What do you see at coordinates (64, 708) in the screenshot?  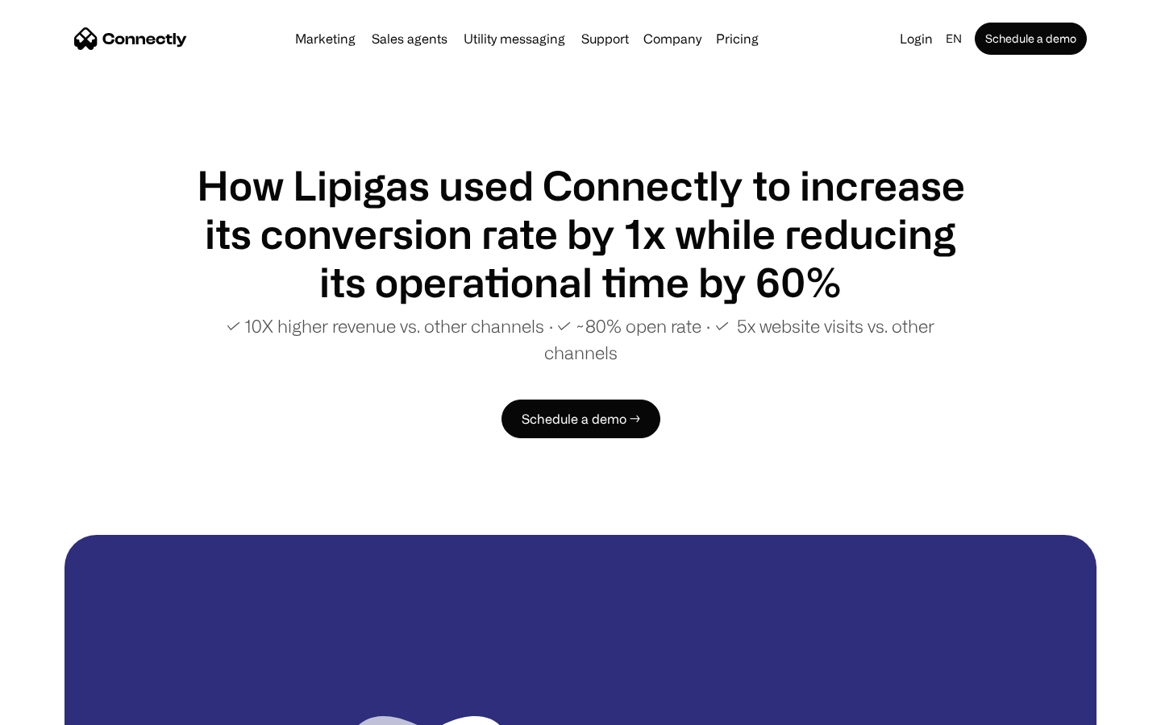 I see `ul: Language list` at bounding box center [64, 708].